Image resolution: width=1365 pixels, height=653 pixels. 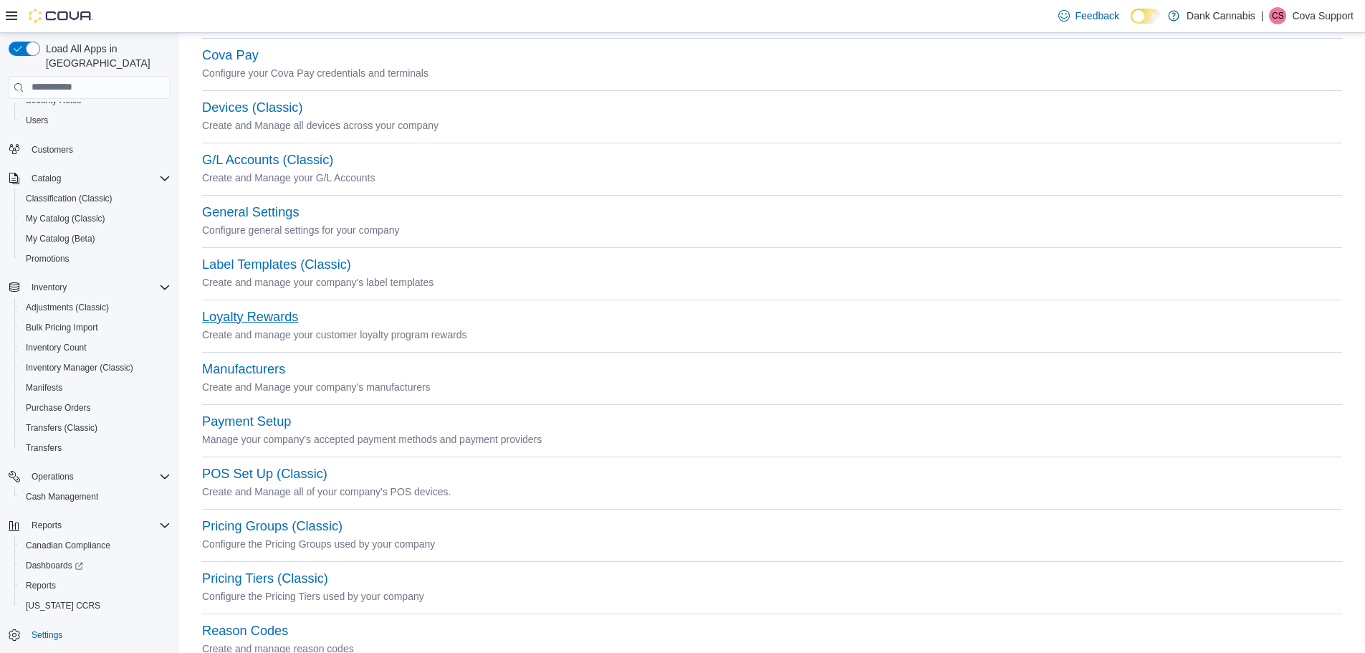 I want to click on p: Dank Cannabis, so click(x=1221, y=16).